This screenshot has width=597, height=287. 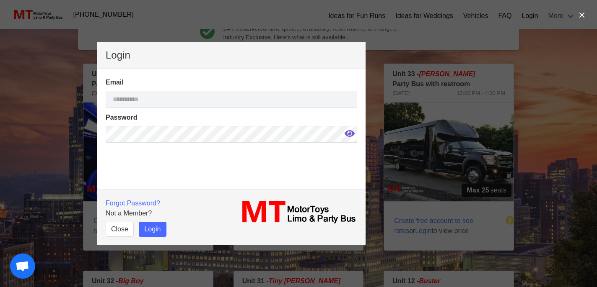 I want to click on a: Not a Member?, so click(x=129, y=213).